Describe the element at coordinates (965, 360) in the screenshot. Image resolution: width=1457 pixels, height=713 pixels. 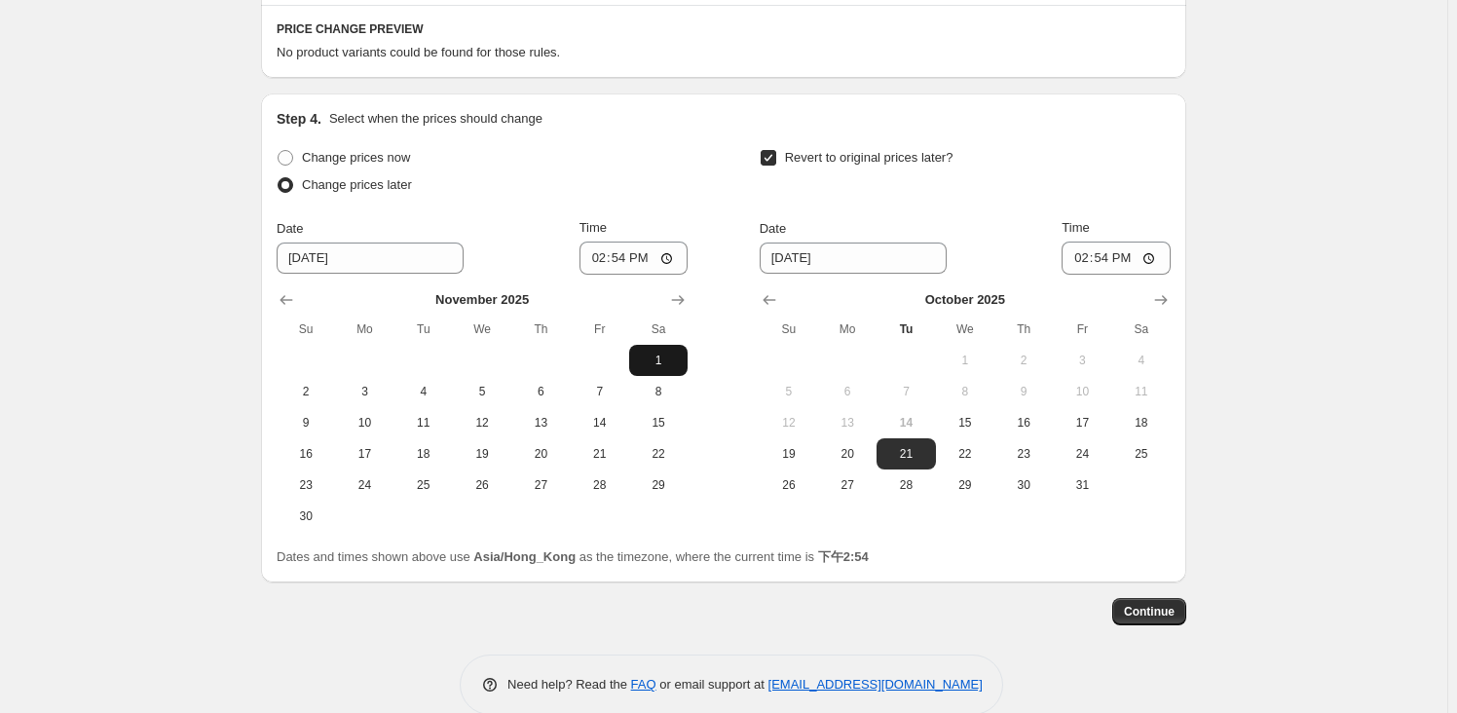
I see `button: Wednesday October 1 2025` at that location.